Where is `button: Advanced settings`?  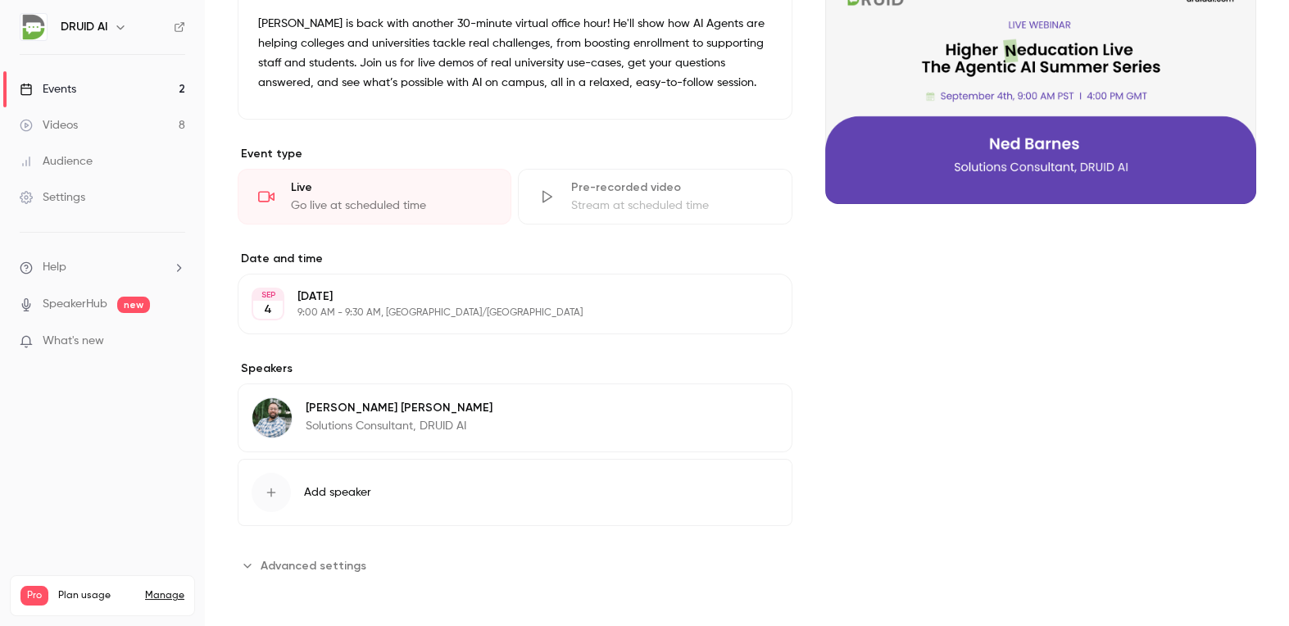
button: Advanced settings is located at coordinates (306, 565).